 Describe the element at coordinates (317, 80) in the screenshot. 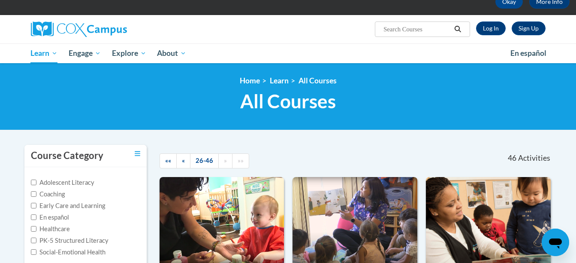

I see `a: All Courses` at that location.